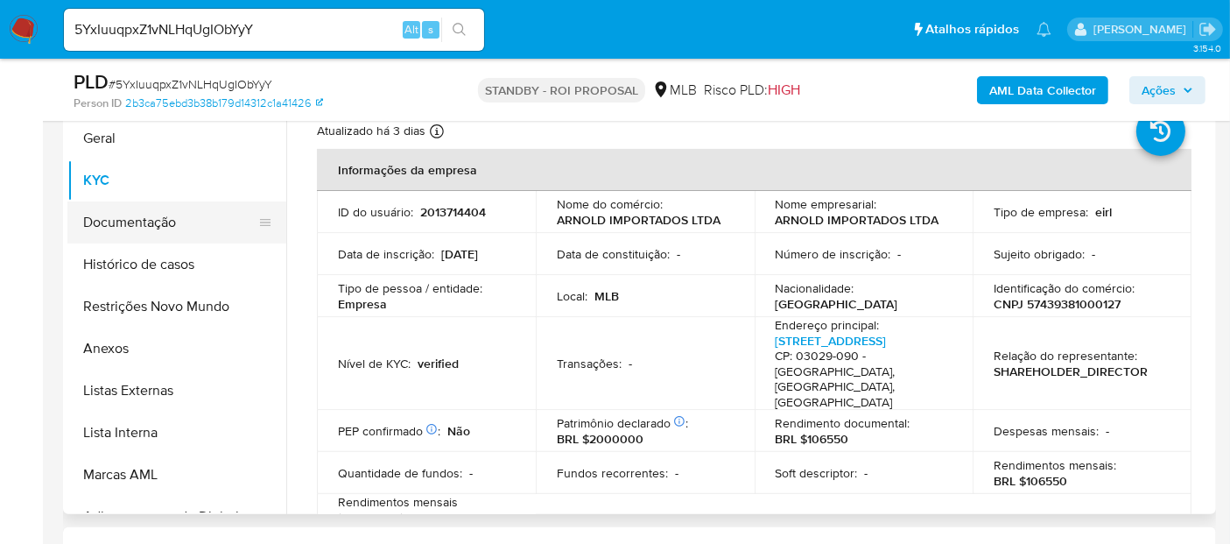 The image size is (1230, 544). What do you see at coordinates (170, 222) in the screenshot?
I see `button: Documentação` at bounding box center [170, 222].